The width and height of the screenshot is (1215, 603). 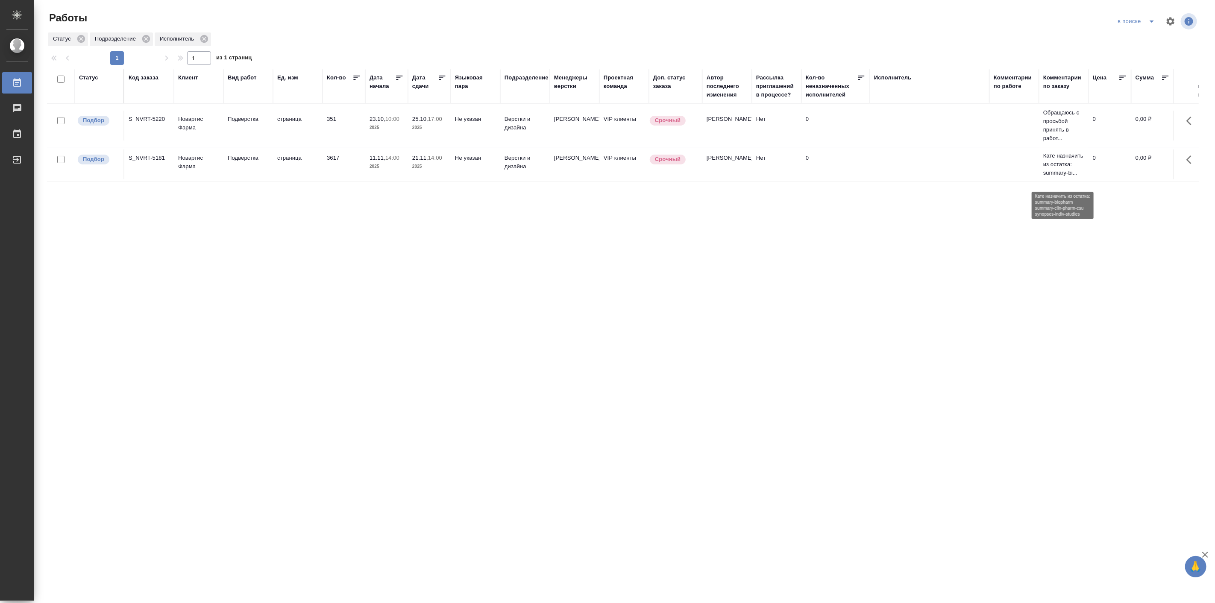 What do you see at coordinates (1099, 78) in the screenshot?
I see `div: Цена` at bounding box center [1099, 78].